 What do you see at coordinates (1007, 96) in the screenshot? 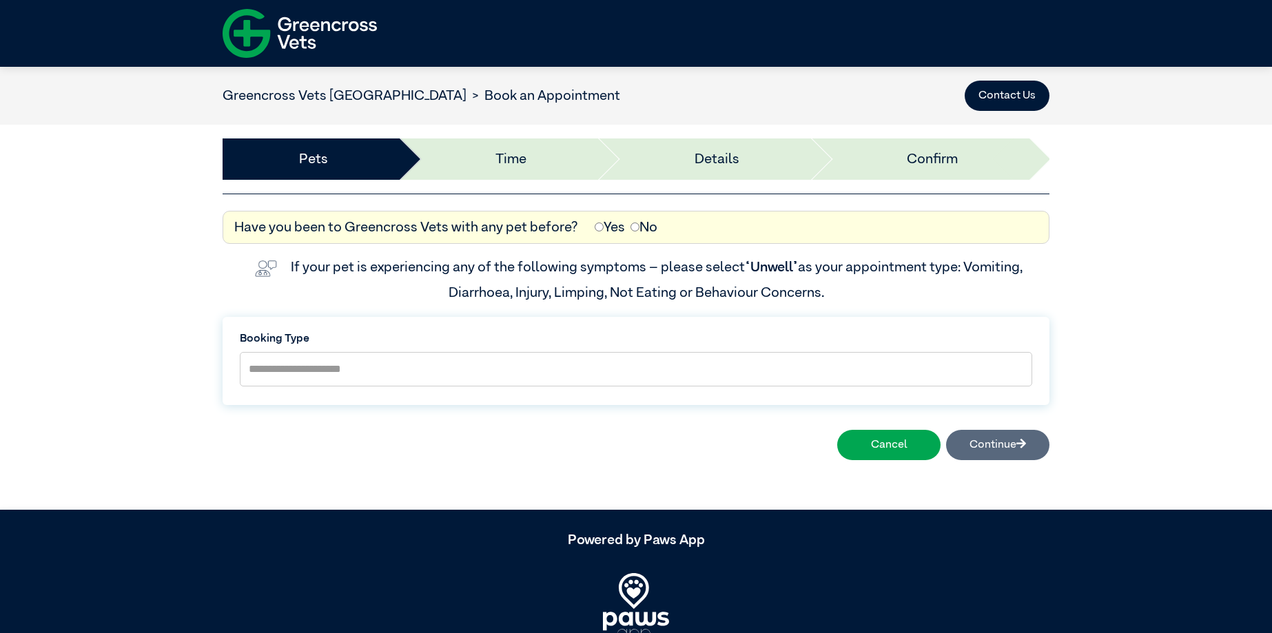
I see `button: Contact Us` at bounding box center [1007, 96].